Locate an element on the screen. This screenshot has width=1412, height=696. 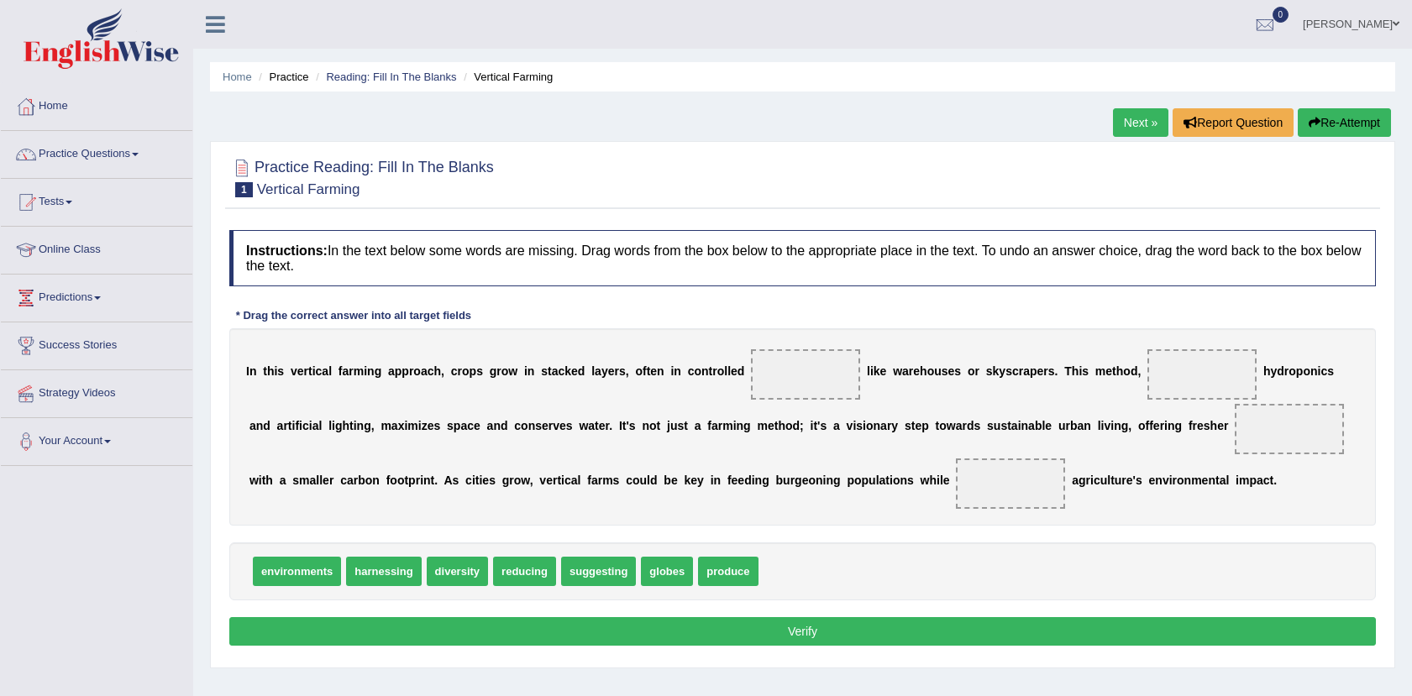
b: j is located at coordinates (669, 426).